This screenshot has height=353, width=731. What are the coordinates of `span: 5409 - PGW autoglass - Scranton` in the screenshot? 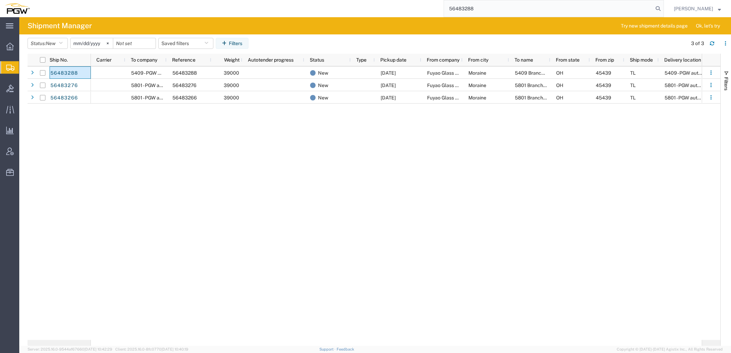 It's located at (167, 73).